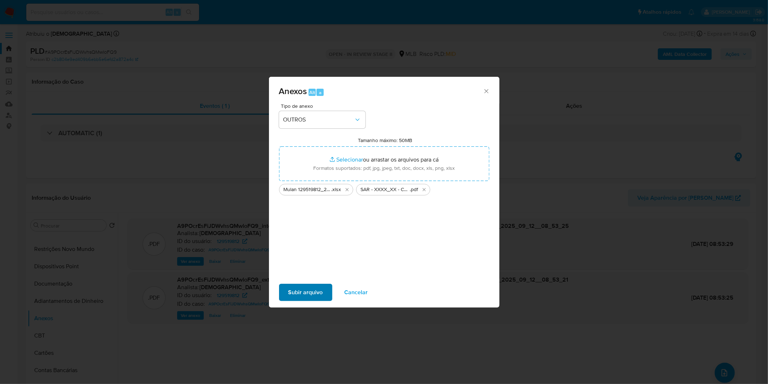 The width and height of the screenshot is (768, 384). What do you see at coordinates (320, 92) in the screenshot?
I see `span: a` at bounding box center [320, 92].